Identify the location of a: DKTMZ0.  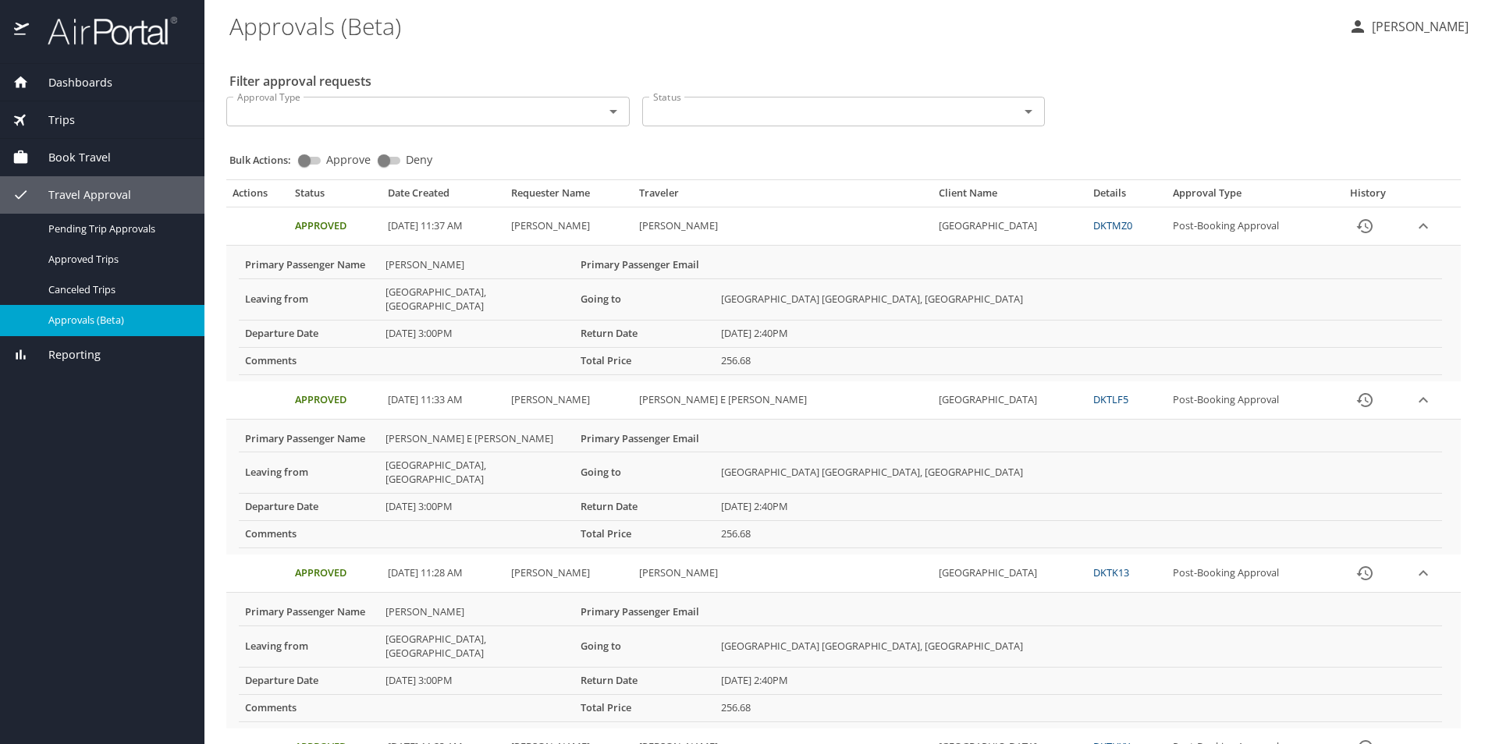
(1113, 225).